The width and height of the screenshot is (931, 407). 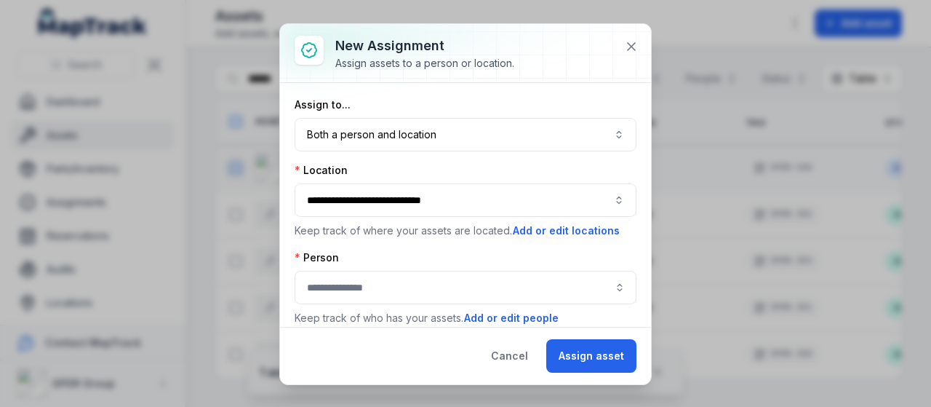 I want to click on h3: New assignment, so click(x=425, y=46).